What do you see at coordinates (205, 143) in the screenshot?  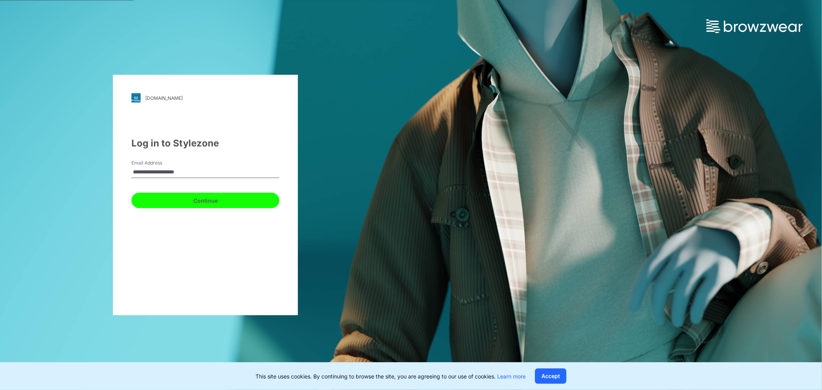 I see `div: Log in to Stylezone` at bounding box center [205, 143].